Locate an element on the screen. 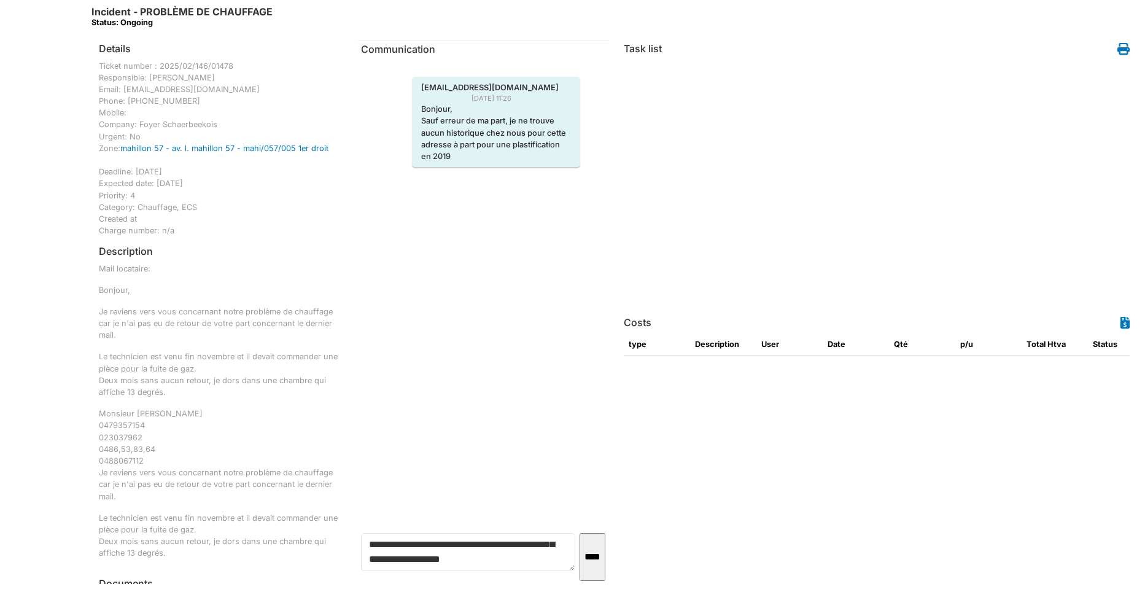 The image size is (1145, 592). i: Work order is located at coordinates (1123, 49).